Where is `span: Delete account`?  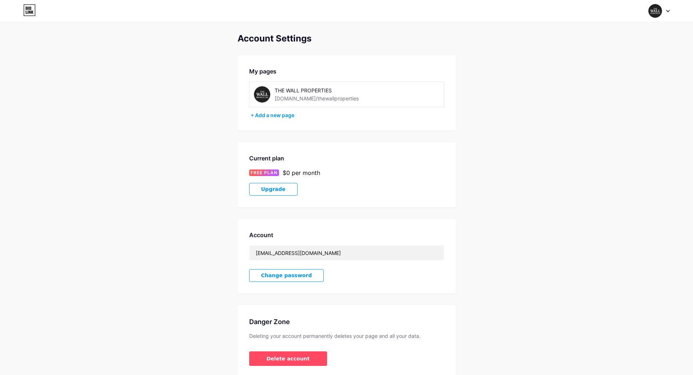
span: Delete account is located at coordinates (288, 359).